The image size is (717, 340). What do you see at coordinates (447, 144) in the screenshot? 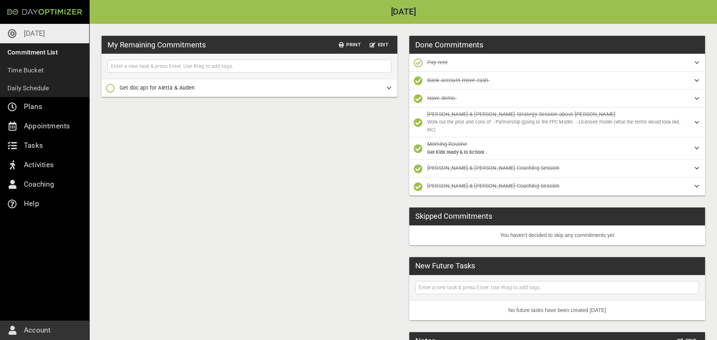
I see `span: Morning Routine` at bounding box center [447, 144].